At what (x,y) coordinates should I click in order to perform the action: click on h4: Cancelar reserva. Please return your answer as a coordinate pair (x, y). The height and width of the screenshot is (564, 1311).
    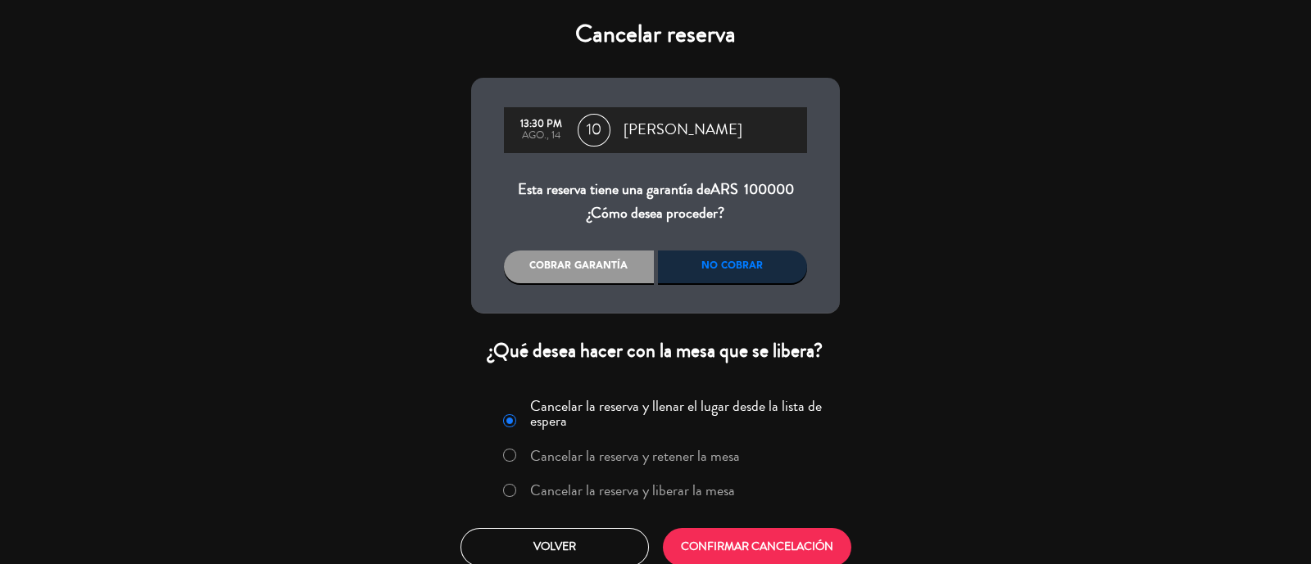
    Looking at the image, I should click on (655, 34).